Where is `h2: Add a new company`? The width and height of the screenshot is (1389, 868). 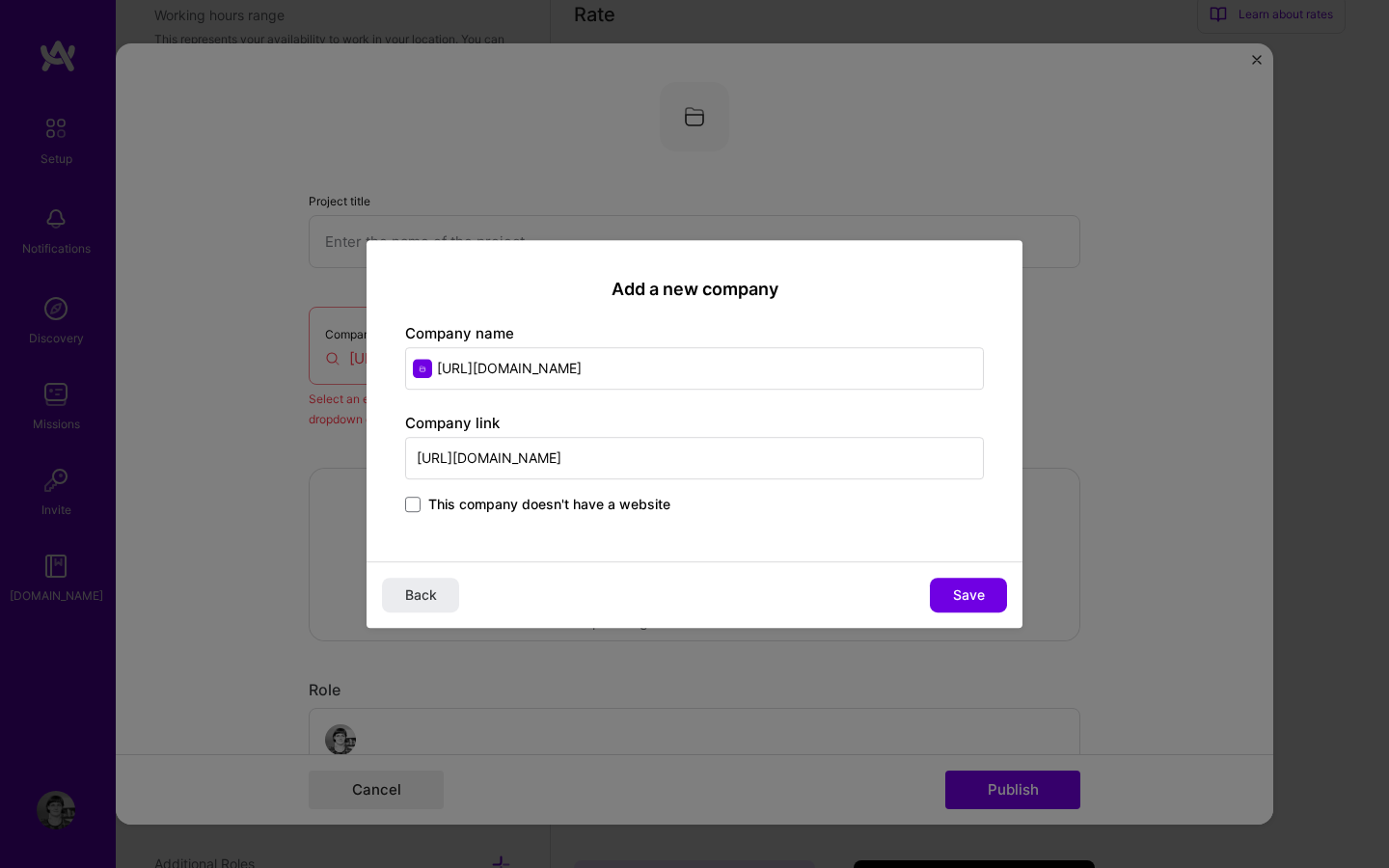
h2: Add a new company is located at coordinates (694, 290).